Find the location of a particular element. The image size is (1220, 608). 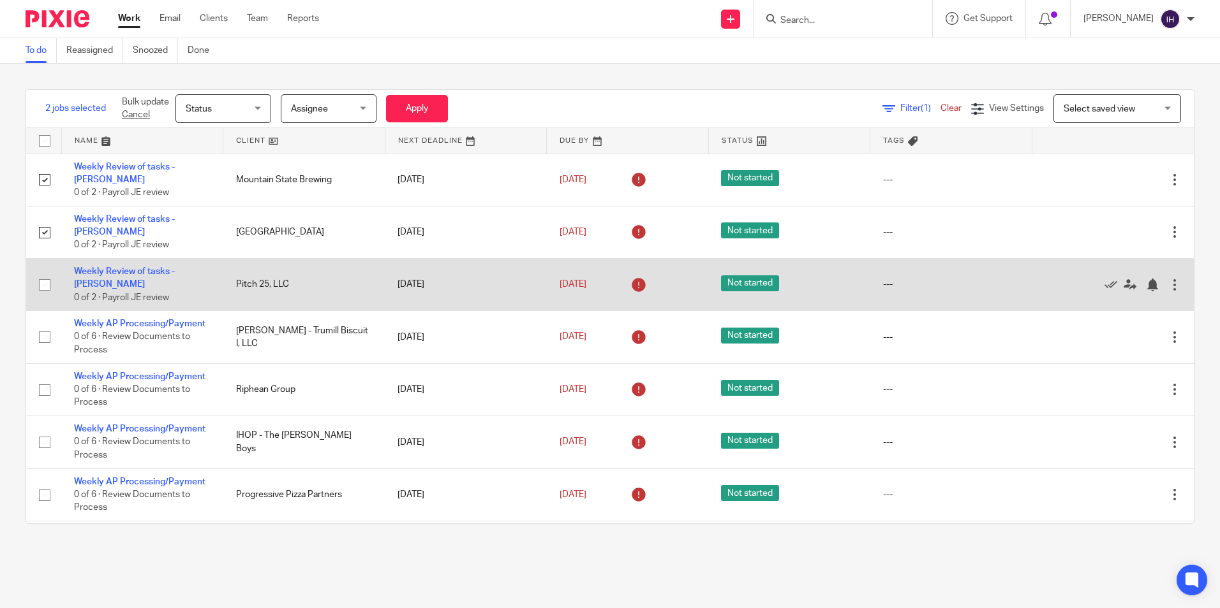

a: Mark as done is located at coordinates (1114, 284).